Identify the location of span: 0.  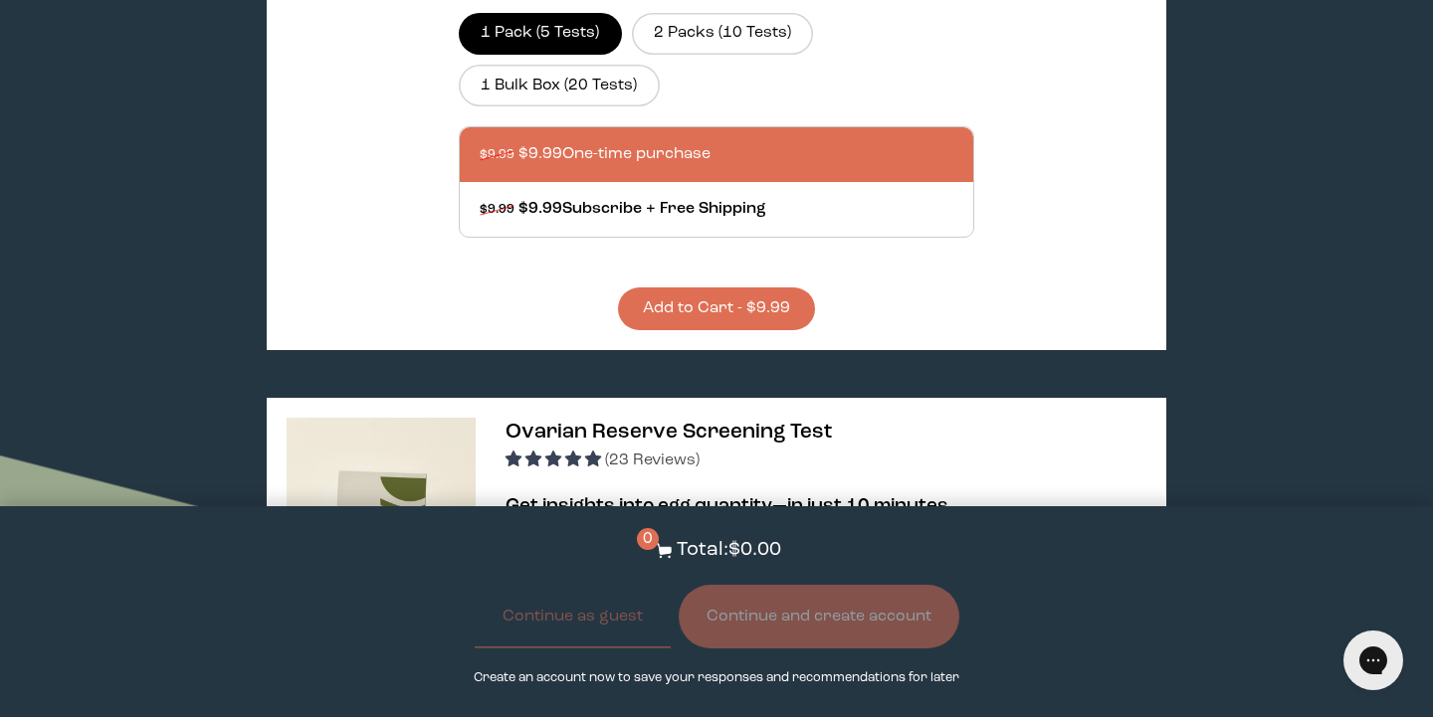
(648, 539).